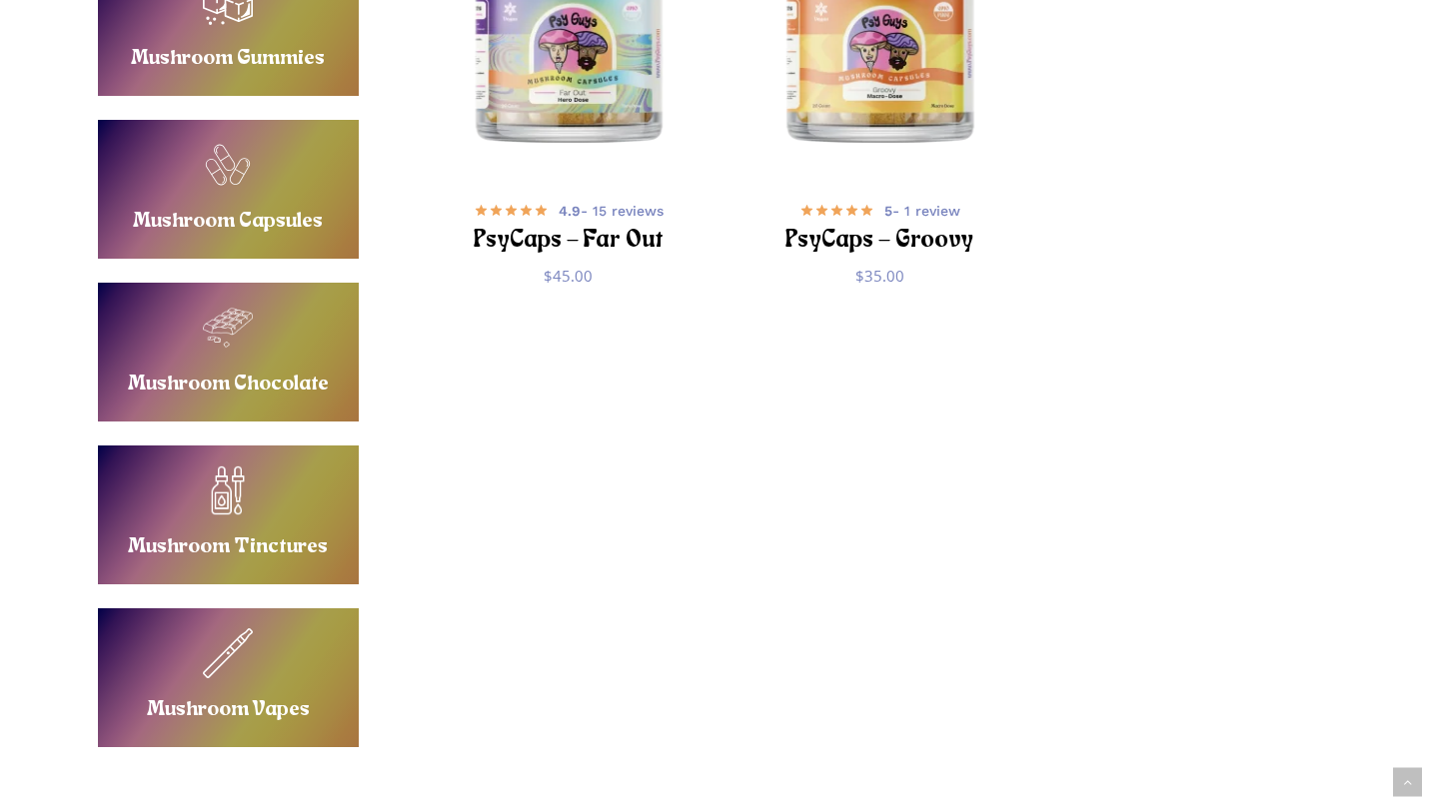 The image size is (1439, 811). What do you see at coordinates (568, 241) in the screenshot?
I see `h2: PsyCaps – Far Out` at bounding box center [568, 241].